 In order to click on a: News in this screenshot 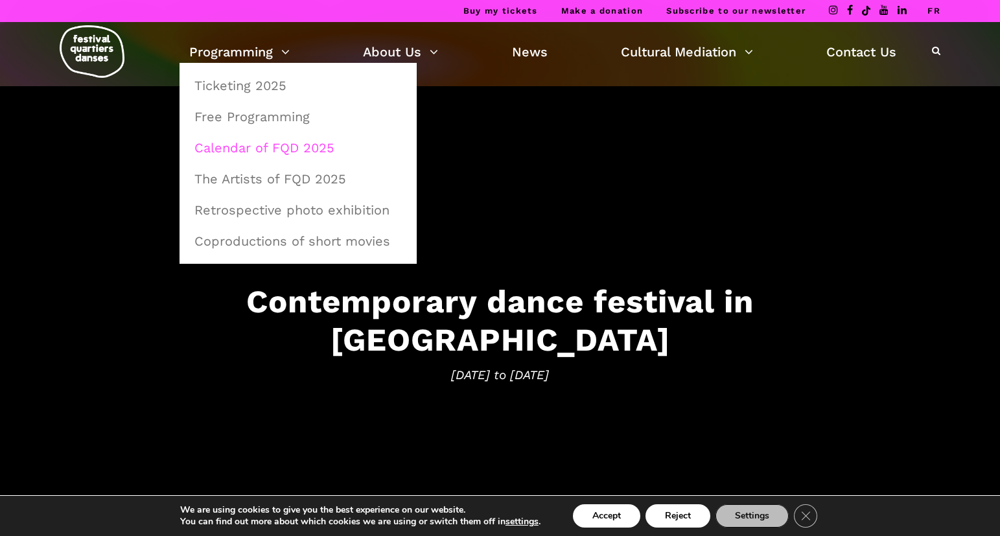, I will do `click(530, 52)`.